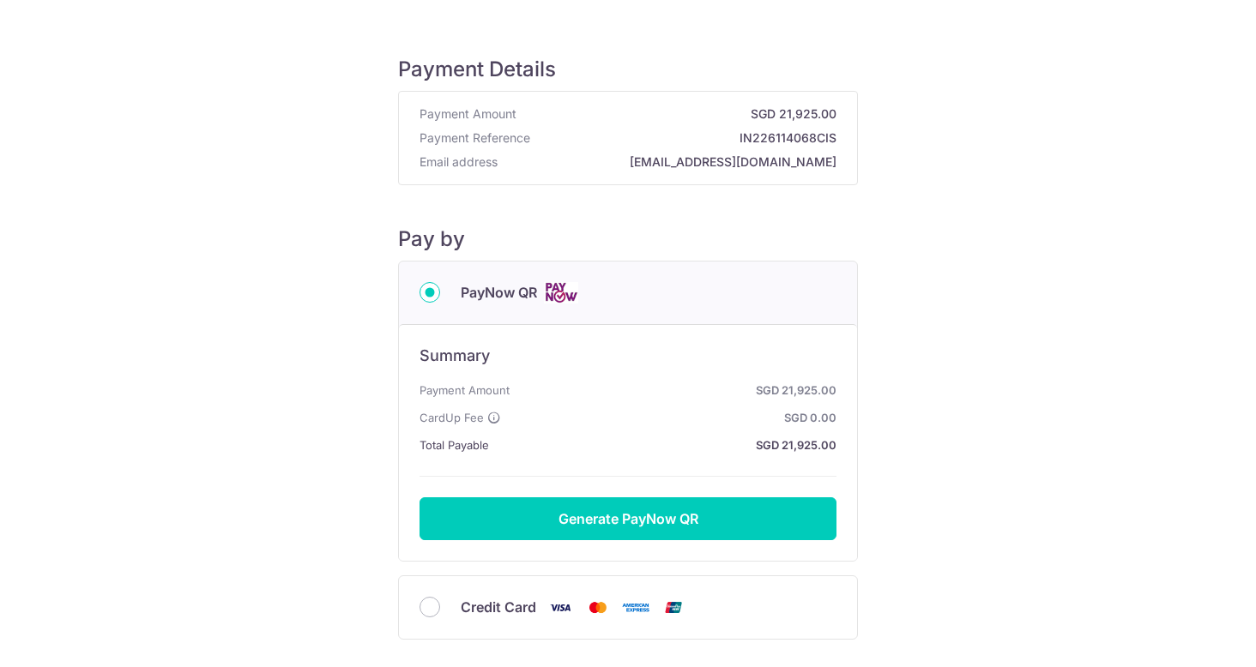  I want to click on img: Mastercard, so click(598, 607).